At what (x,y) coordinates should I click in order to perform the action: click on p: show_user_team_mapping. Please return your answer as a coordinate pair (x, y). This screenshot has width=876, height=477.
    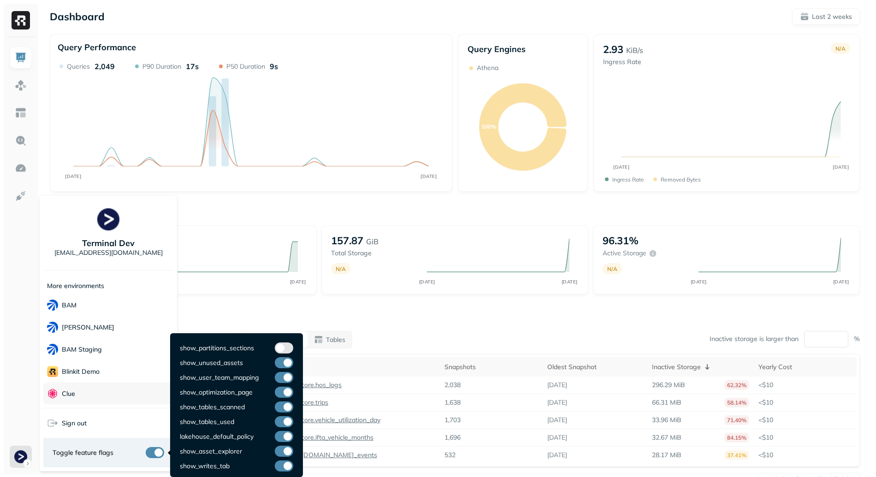
    Looking at the image, I should click on (219, 378).